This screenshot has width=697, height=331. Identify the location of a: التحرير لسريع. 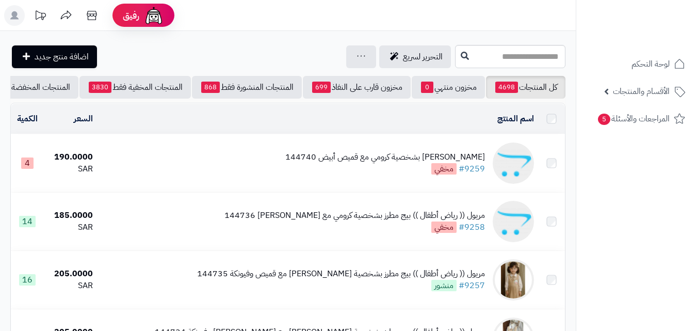
(415, 57).